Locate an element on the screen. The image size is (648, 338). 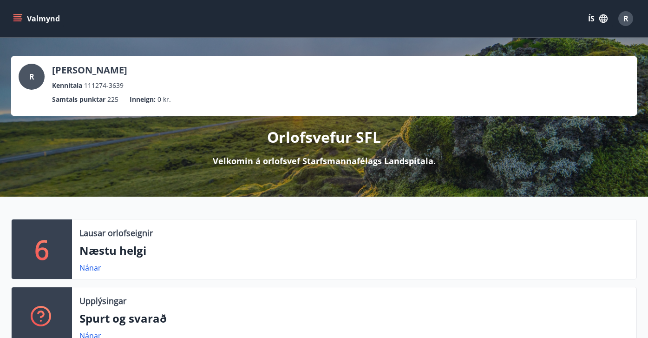
p: Næstu helgi is located at coordinates (354, 250).